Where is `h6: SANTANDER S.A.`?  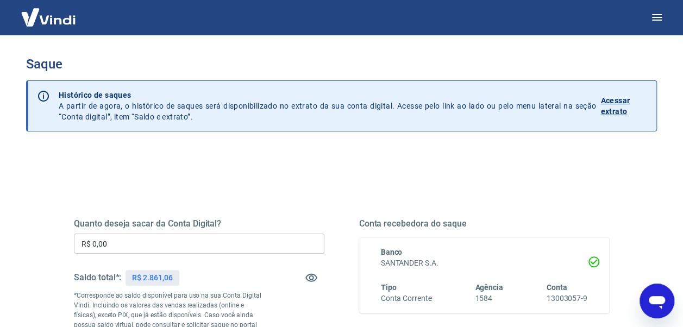
h6: SANTANDER S.A. is located at coordinates (484, 263).